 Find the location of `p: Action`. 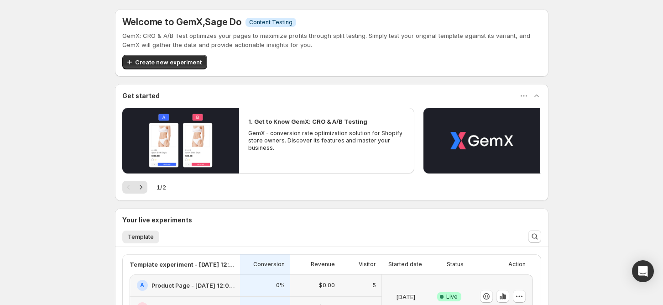

p: Action is located at coordinates (517, 264).